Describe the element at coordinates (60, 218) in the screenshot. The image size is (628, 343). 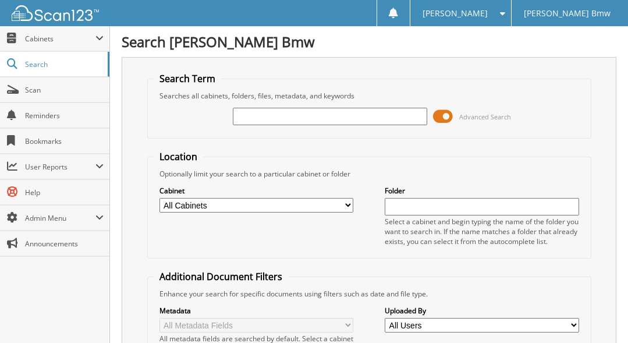
I see `span: Admin Menu` at that location.